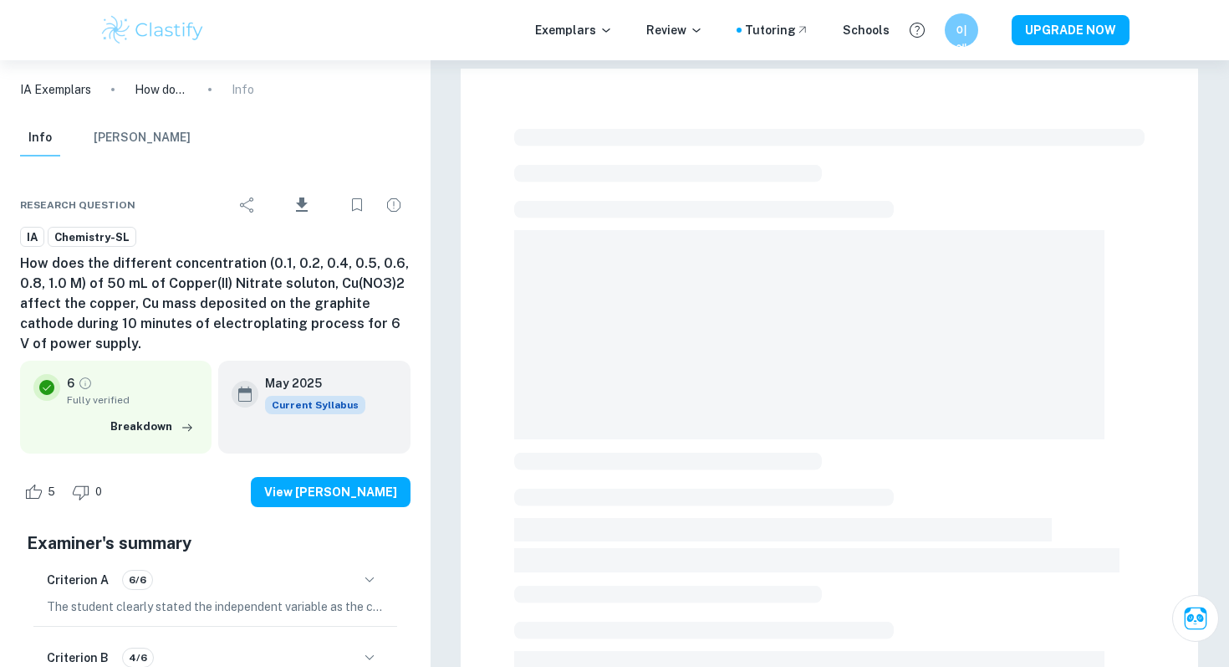 Image resolution: width=1229 pixels, height=667 pixels. Describe the element at coordinates (777, 30) in the screenshot. I see `div: Tutoring` at that location.